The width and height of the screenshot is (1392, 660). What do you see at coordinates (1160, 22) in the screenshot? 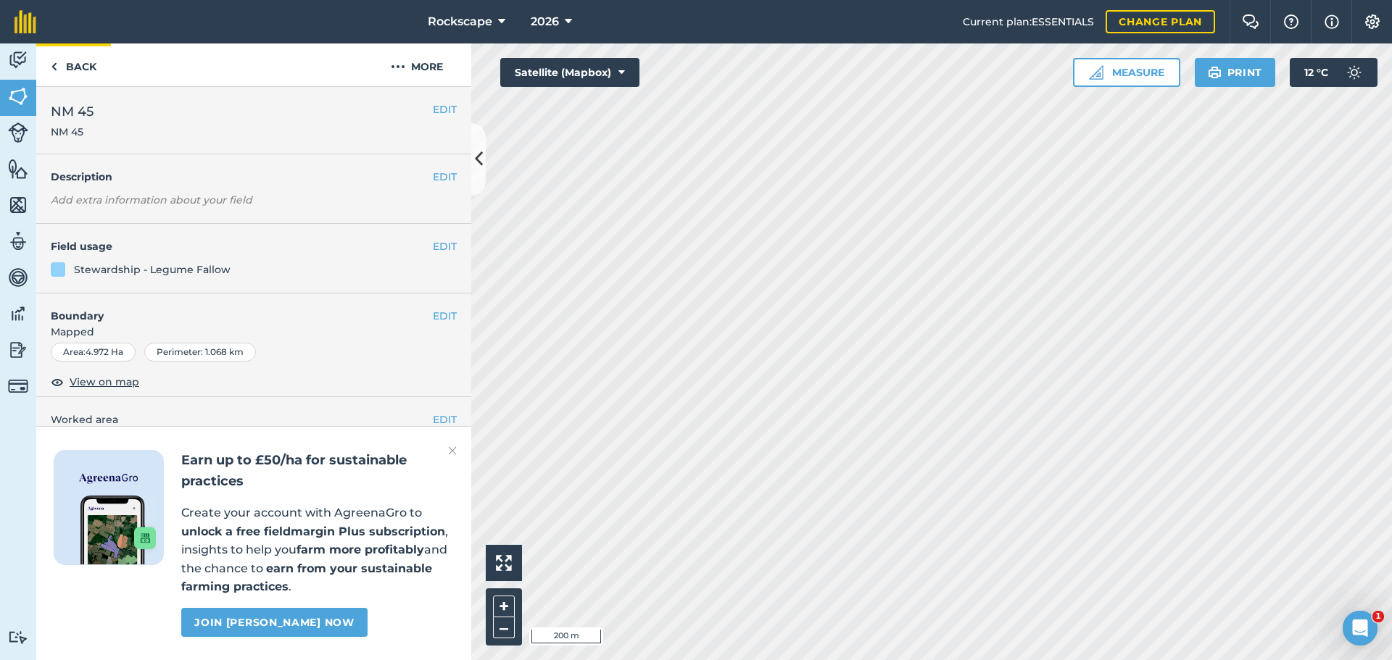
I see `a: Change plan` at bounding box center [1160, 22].